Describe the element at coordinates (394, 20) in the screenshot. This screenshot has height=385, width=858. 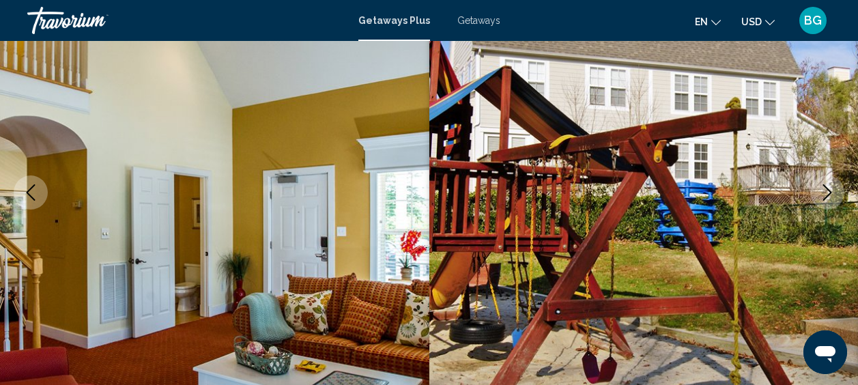
I see `span: Getaways Plus` at that location.